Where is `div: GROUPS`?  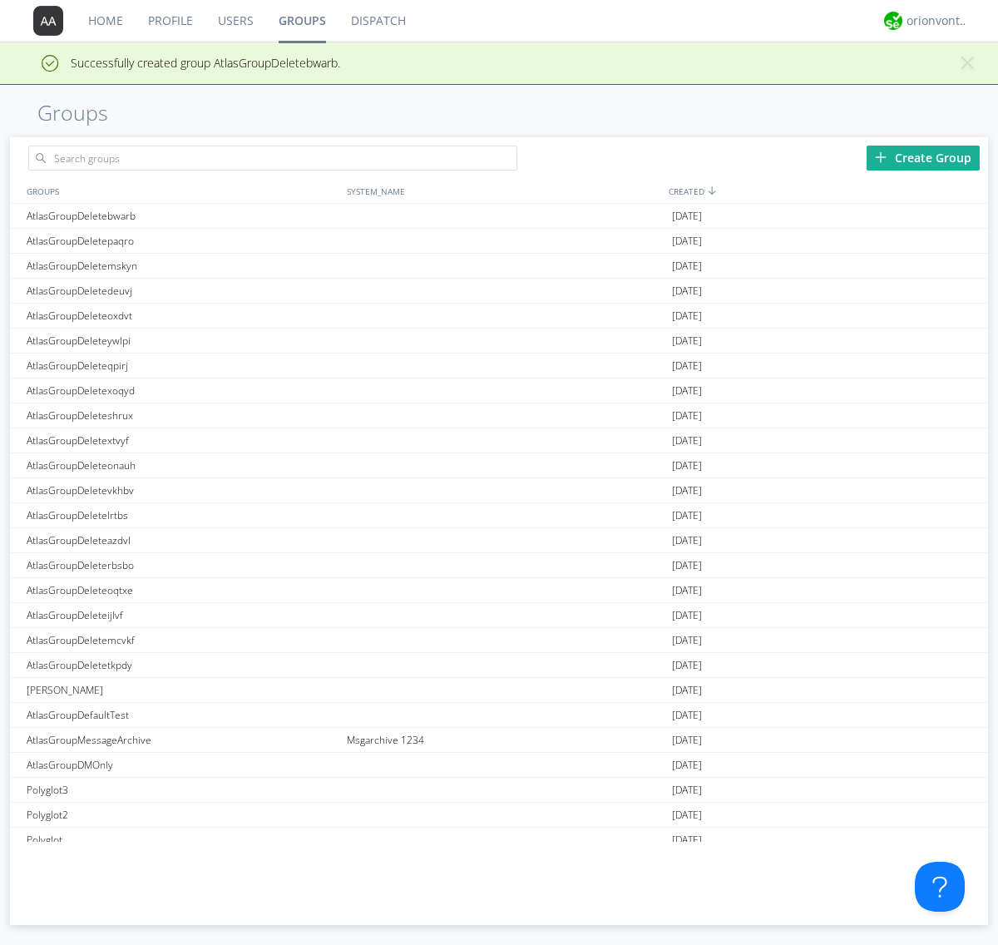
div: GROUPS is located at coordinates (181, 190).